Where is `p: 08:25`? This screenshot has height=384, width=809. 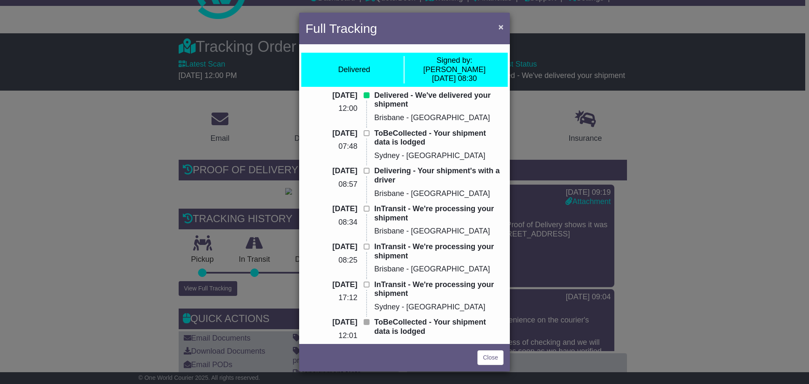
p: 08:25 is located at coordinates (331, 260).